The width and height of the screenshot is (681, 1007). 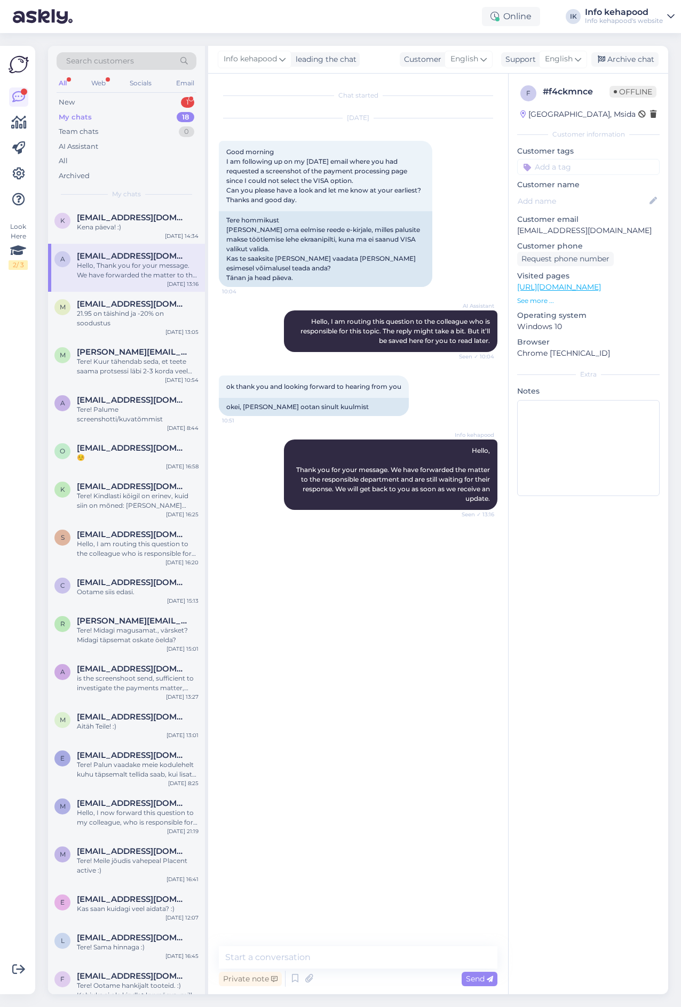 What do you see at coordinates (474, 356) in the screenshot?
I see `span: Seen ✓ 10:04` at bounding box center [474, 356].